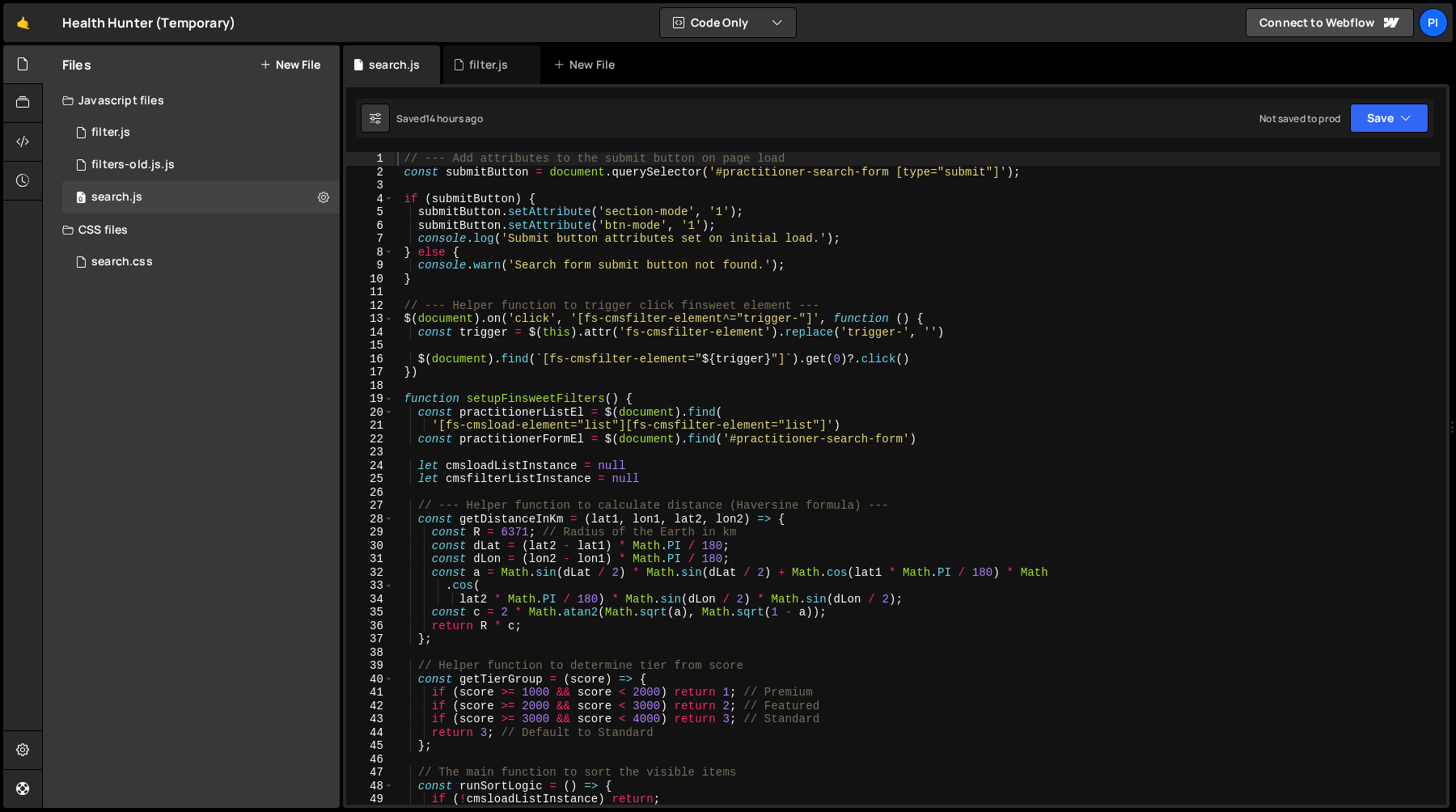 This screenshot has width=1456, height=812. Describe the element at coordinates (369, 226) in the screenshot. I see `div: 6` at that location.